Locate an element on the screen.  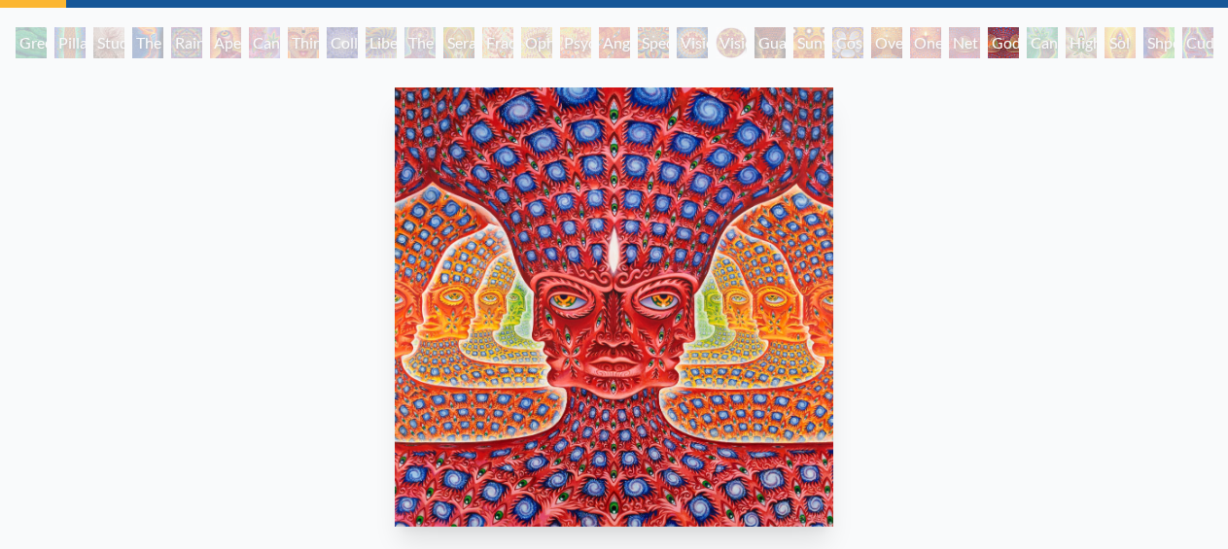
div: Ophanic Eyelash is located at coordinates (537, 43).